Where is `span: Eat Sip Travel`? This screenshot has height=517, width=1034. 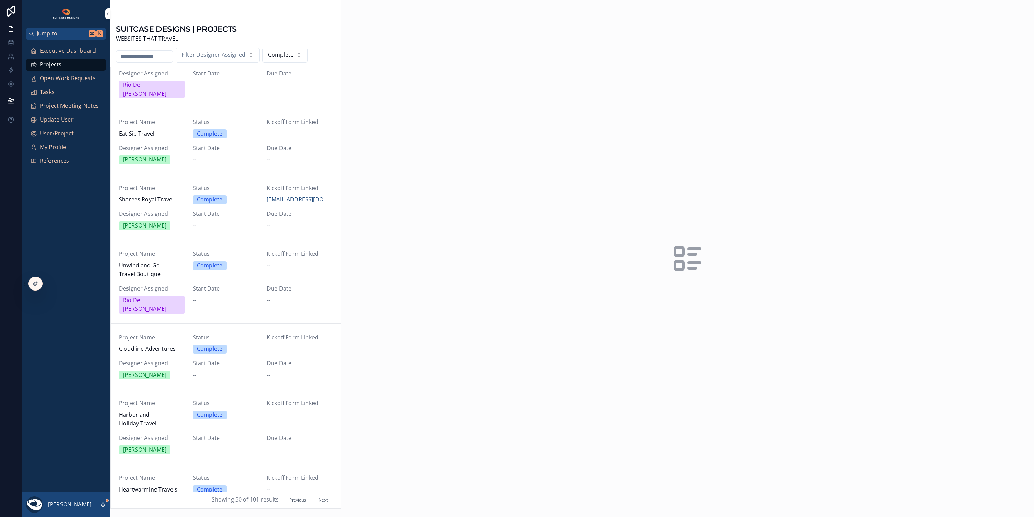
span: Eat Sip Travel is located at coordinates (152, 134).